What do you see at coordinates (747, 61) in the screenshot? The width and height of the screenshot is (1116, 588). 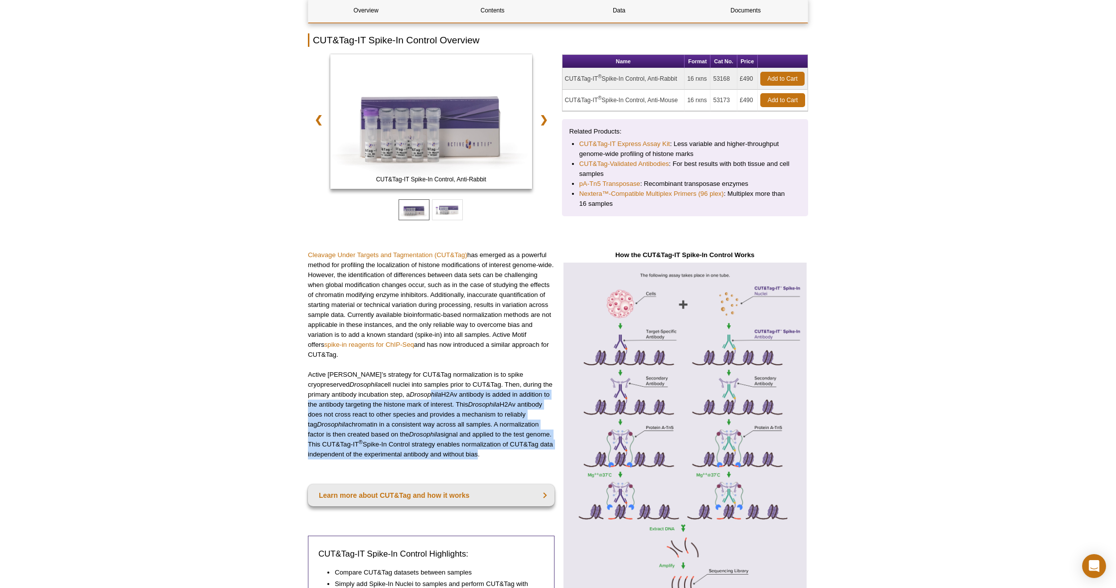 I see `th: Price` at bounding box center [747, 61].